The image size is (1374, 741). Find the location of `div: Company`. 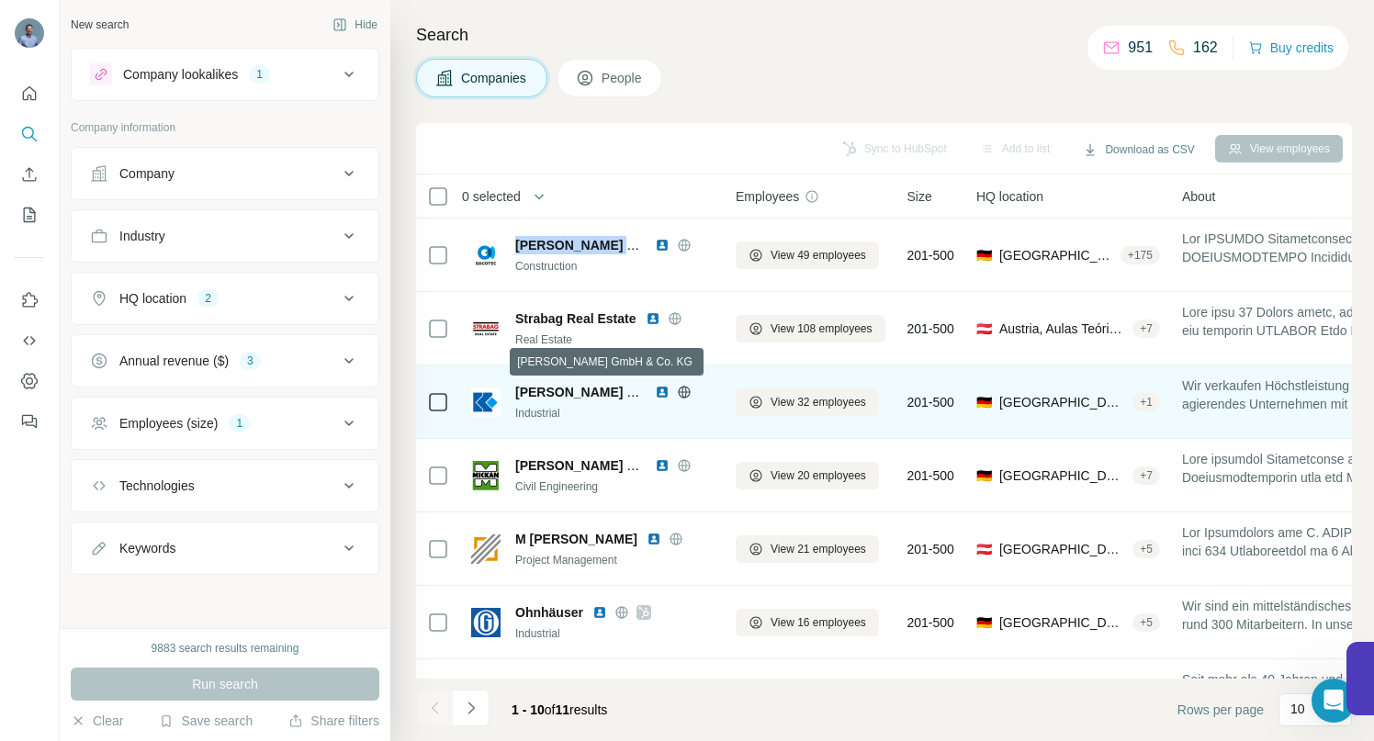

div: Company is located at coordinates (147, 174).